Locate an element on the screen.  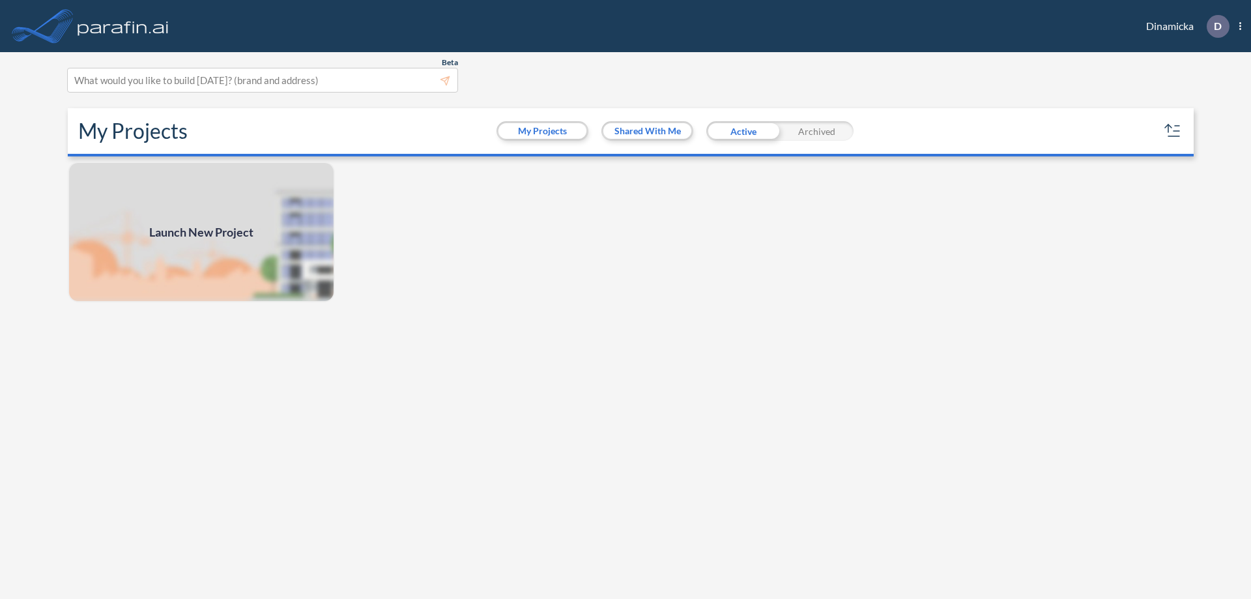
div: Active is located at coordinates (743, 131).